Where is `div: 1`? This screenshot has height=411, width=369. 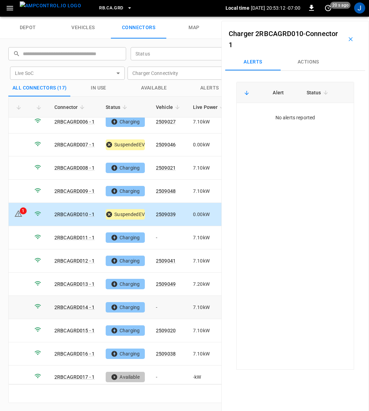 div: 1 is located at coordinates (23, 211).